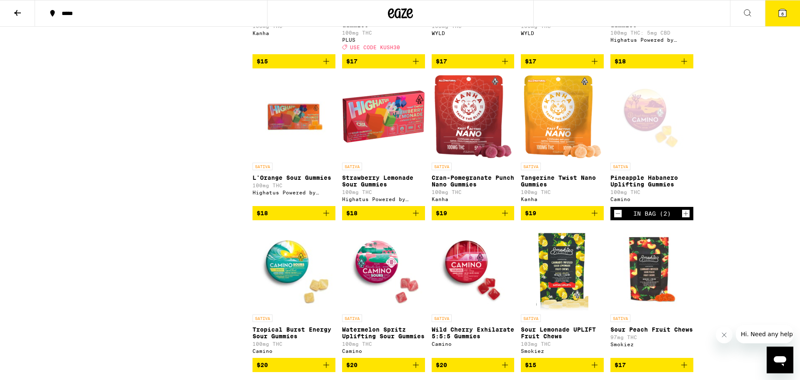  Describe the element at coordinates (473, 140) in the screenshot. I see `a: Open page for Cran-Pomegranate Punch Nano Gummies from Kanha` at that location.